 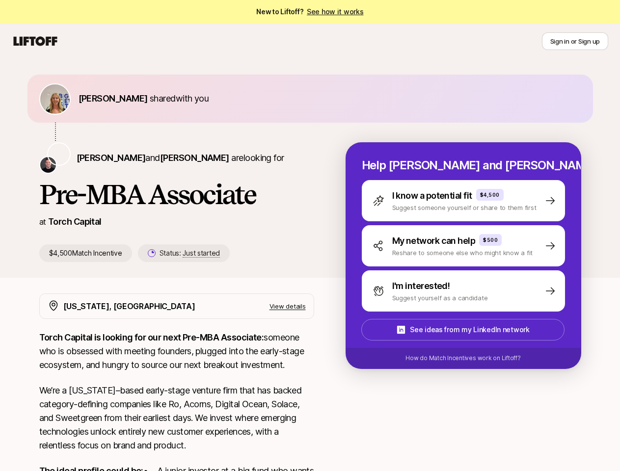 I want to click on p: at, so click(x=43, y=222).